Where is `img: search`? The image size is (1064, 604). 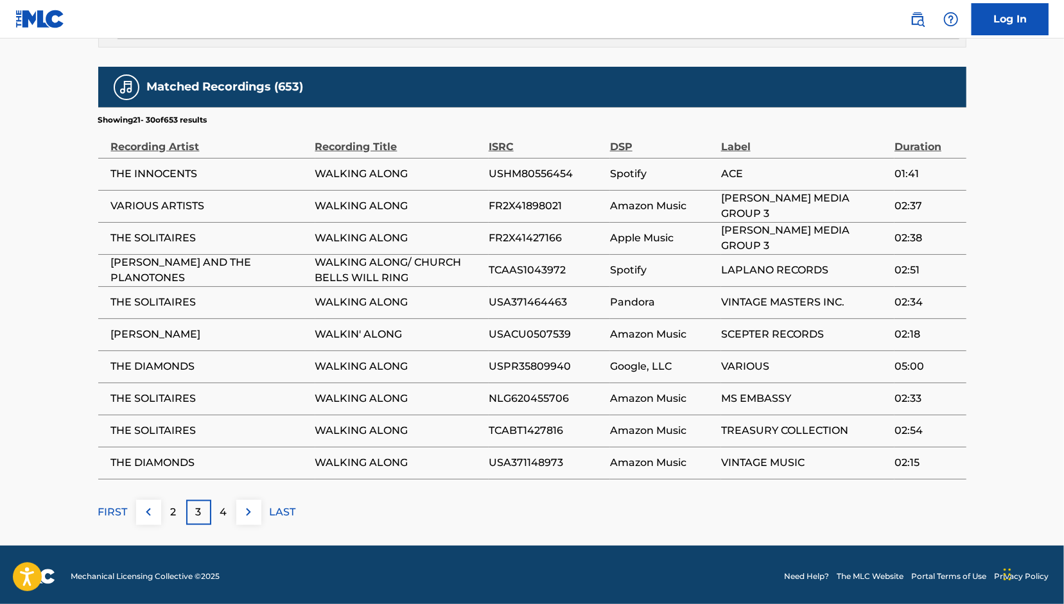
img: search is located at coordinates (918, 19).